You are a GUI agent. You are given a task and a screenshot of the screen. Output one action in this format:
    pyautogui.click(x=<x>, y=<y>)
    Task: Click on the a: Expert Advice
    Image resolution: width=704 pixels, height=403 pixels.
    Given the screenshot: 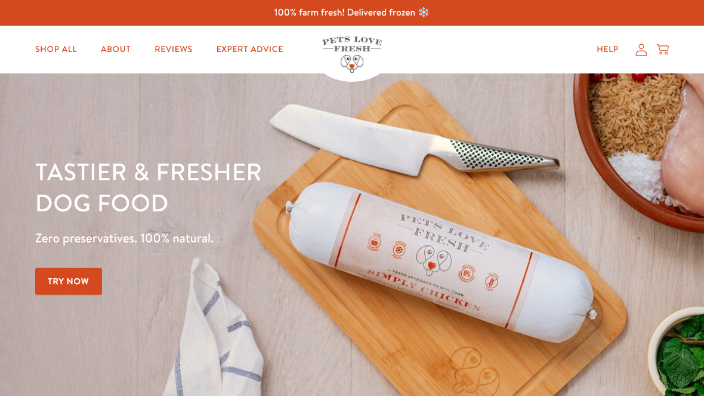 What is the action you would take?
    pyautogui.click(x=250, y=50)
    